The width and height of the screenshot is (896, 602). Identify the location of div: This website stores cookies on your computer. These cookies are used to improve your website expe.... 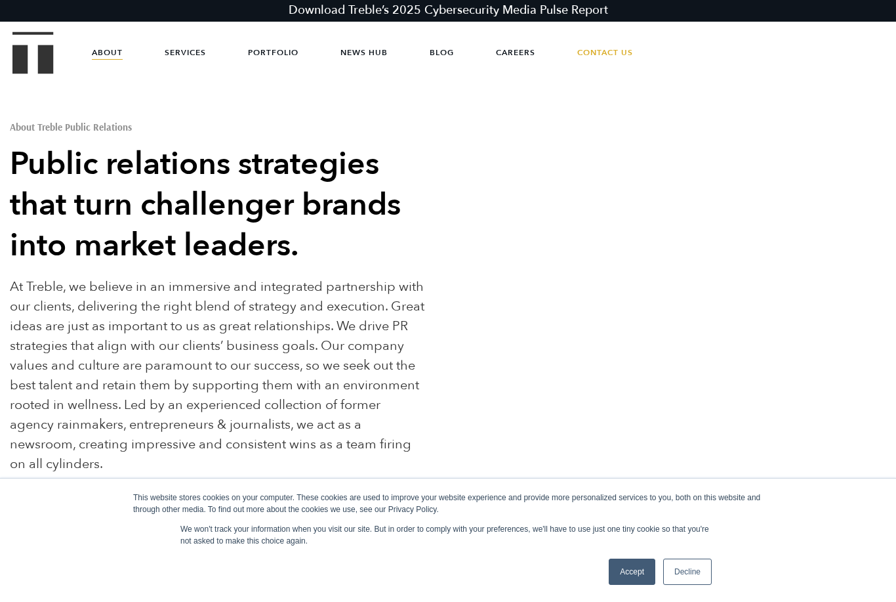
(448, 503).